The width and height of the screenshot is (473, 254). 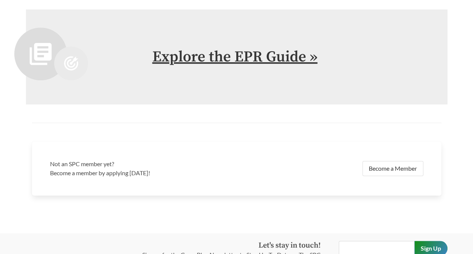 I want to click on strong: Let's stay in touch!, so click(x=289, y=245).